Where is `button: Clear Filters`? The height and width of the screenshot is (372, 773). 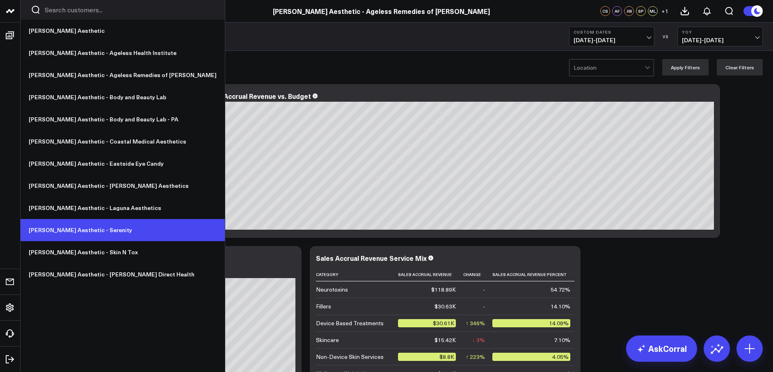 button: Clear Filters is located at coordinates (740, 67).